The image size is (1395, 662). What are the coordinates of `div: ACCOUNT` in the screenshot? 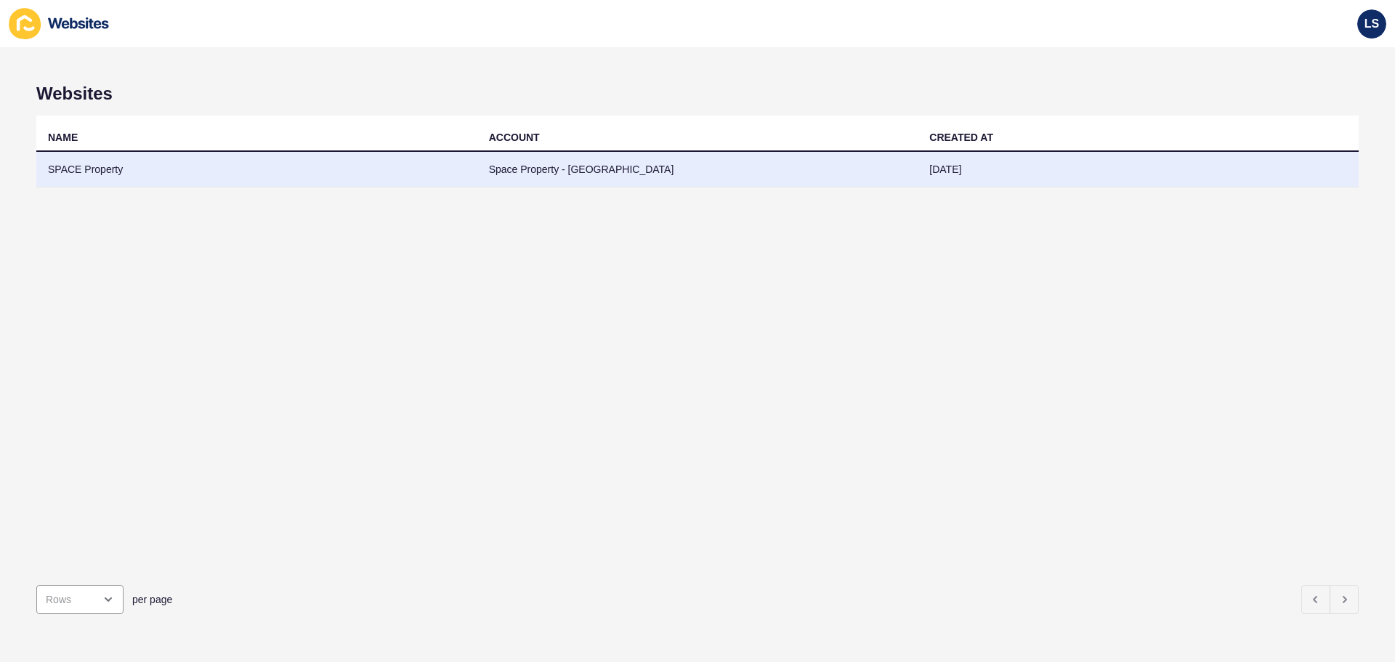 It's located at (515, 137).